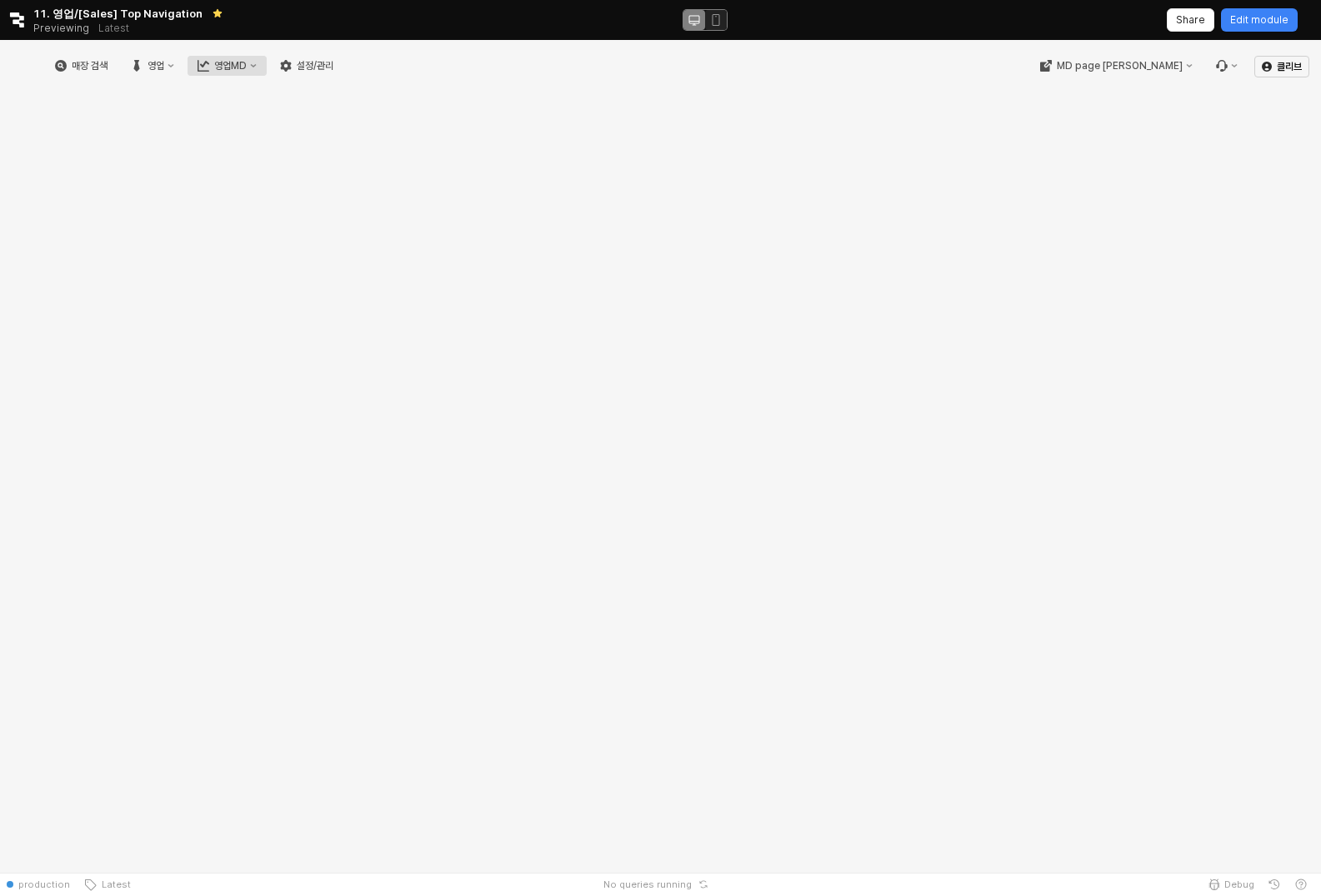 The width and height of the screenshot is (1321, 896). What do you see at coordinates (114, 28) in the screenshot?
I see `p: Latest` at bounding box center [114, 28].